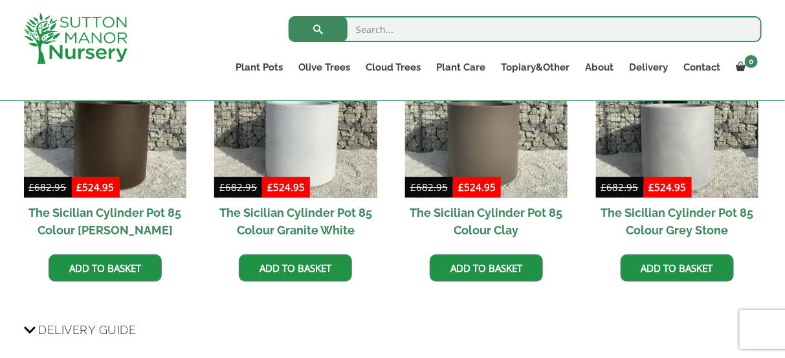 The height and width of the screenshot is (358, 785). Describe the element at coordinates (600, 67) in the screenshot. I see `a: About` at that location.